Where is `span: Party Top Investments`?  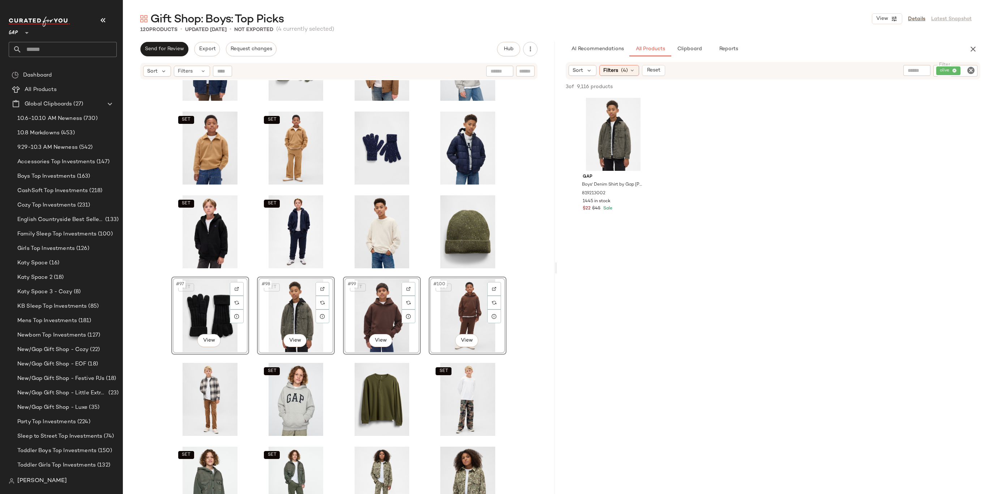
span: Party Top Investments is located at coordinates (47, 422).